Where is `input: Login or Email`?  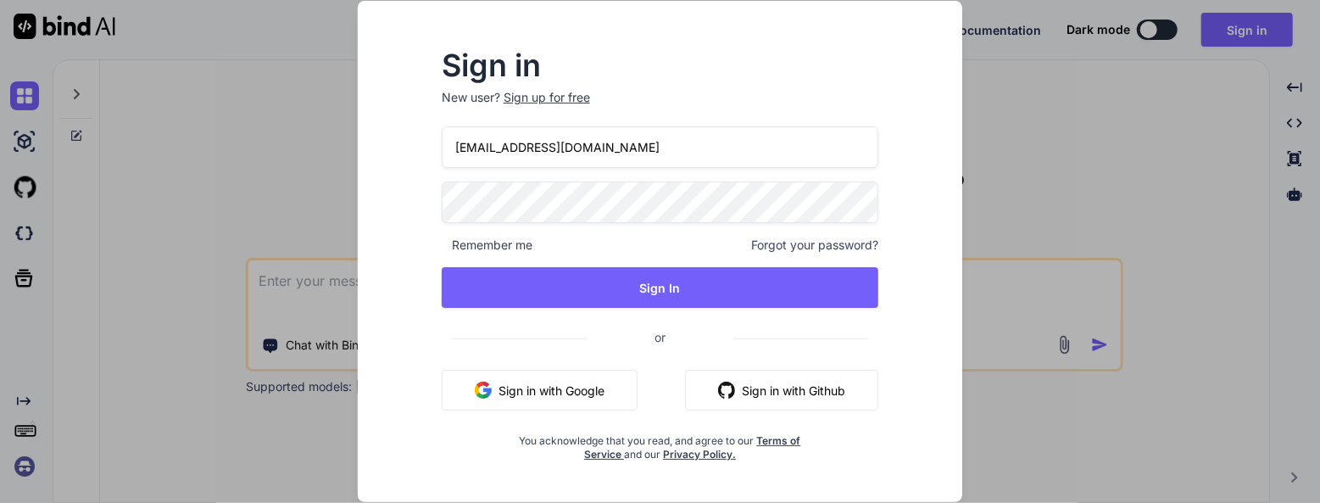 input: Login or Email is located at coordinates (660, 147).